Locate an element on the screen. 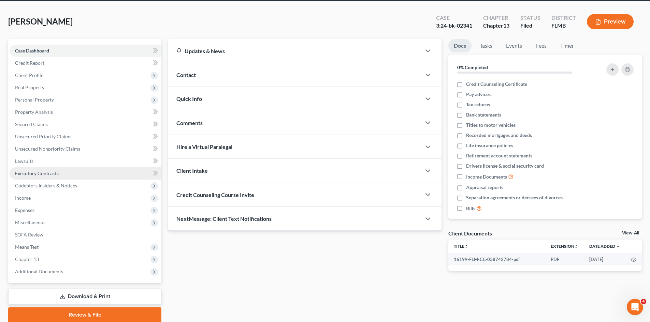 This screenshot has width=650, height=322. span: Means Test is located at coordinates (27, 247).